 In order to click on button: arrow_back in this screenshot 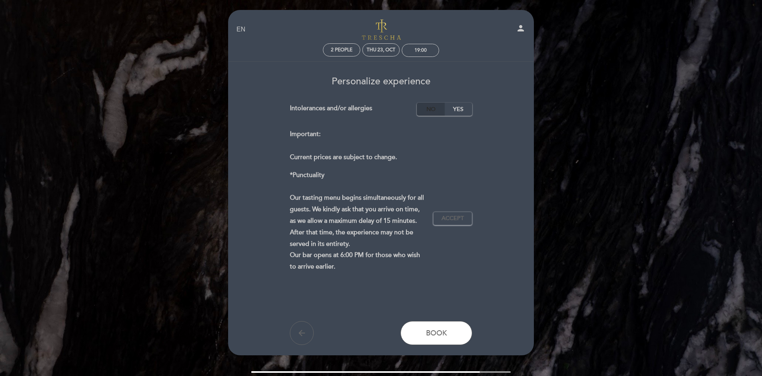, I will do `click(302, 333)`.